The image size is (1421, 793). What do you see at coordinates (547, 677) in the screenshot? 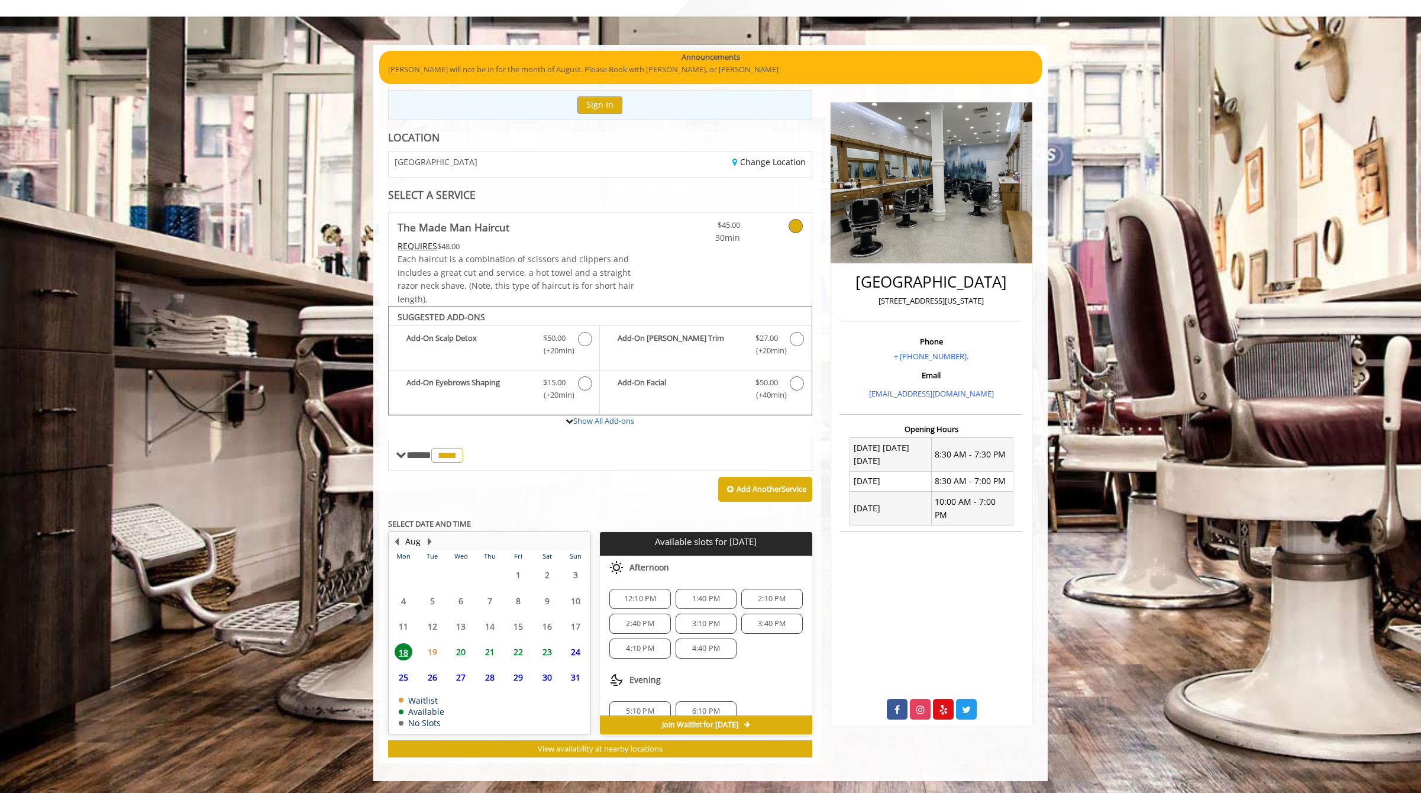
I see `span: 30` at bounding box center [547, 677].